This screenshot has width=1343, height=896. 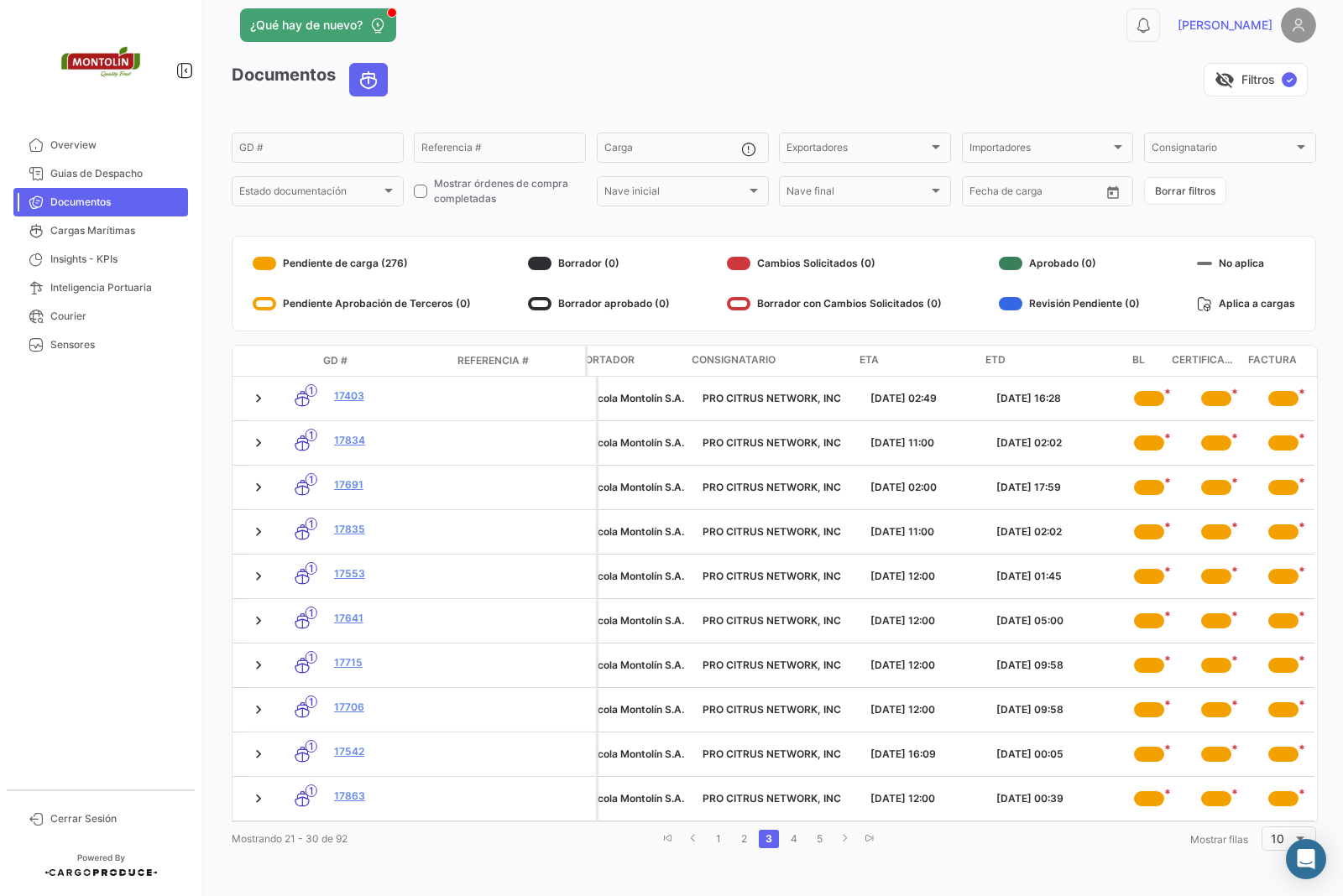 I want to click on datatable-header-cell: Certificado de origen, so click(x=1206, y=361).